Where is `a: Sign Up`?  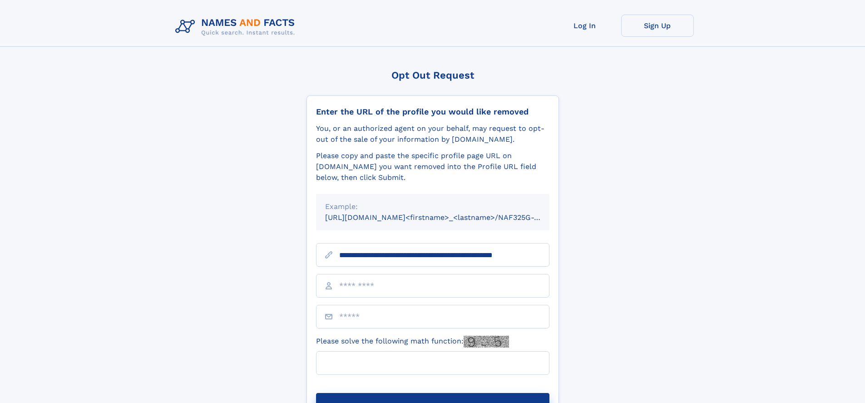
a: Sign Up is located at coordinates (658, 25).